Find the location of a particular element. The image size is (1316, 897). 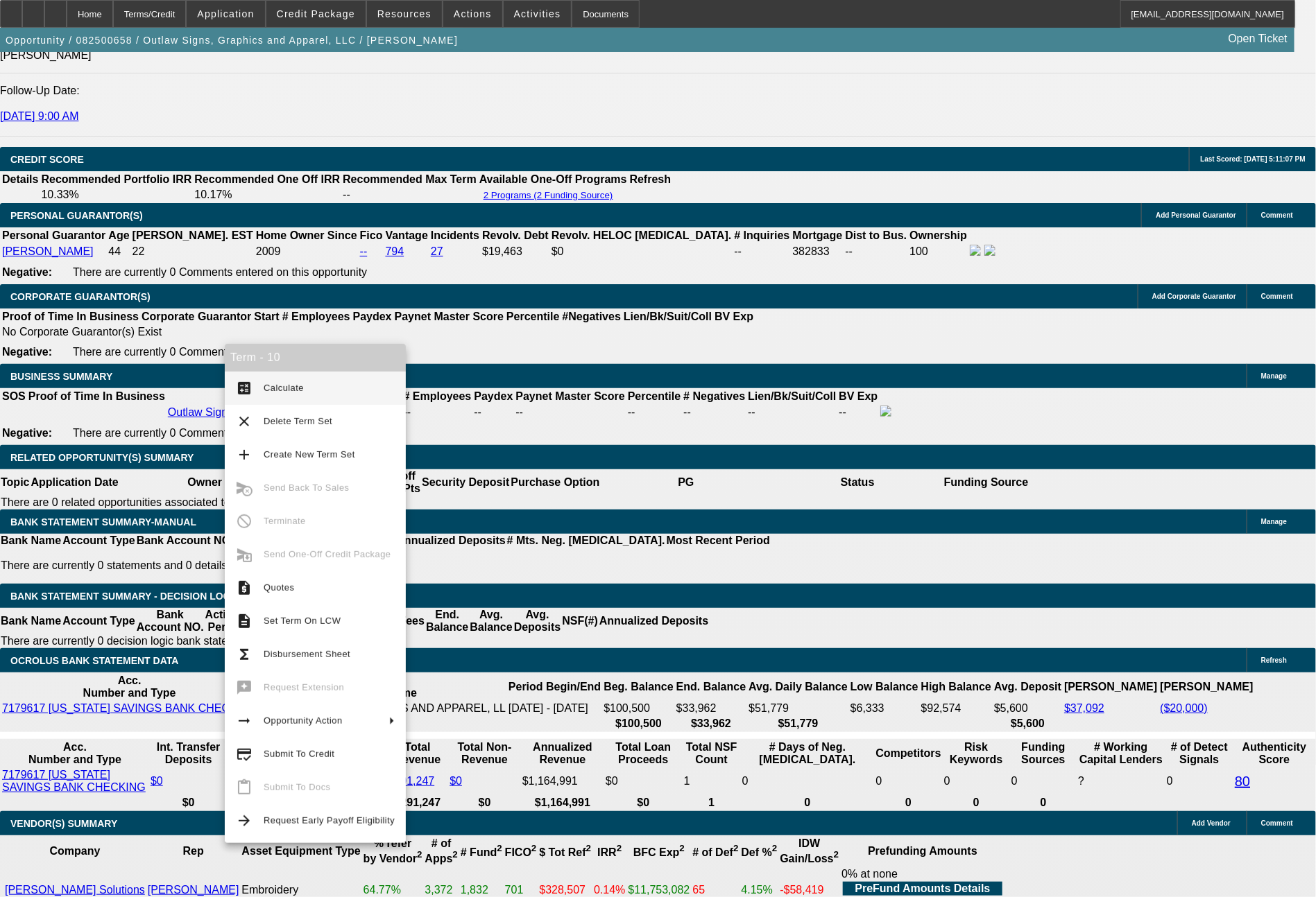

th: $291,247 is located at coordinates (418, 802).